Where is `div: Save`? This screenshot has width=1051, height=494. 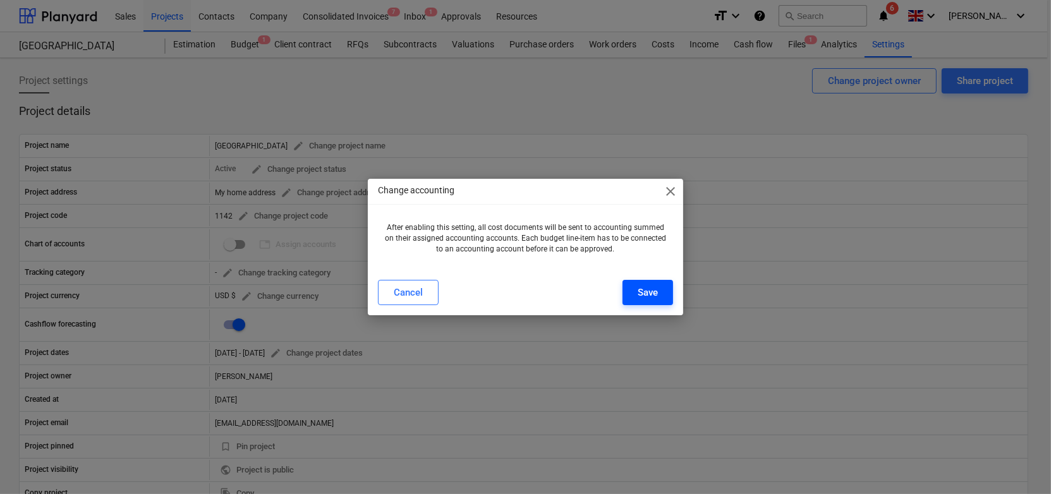 div: Save is located at coordinates (648, 293).